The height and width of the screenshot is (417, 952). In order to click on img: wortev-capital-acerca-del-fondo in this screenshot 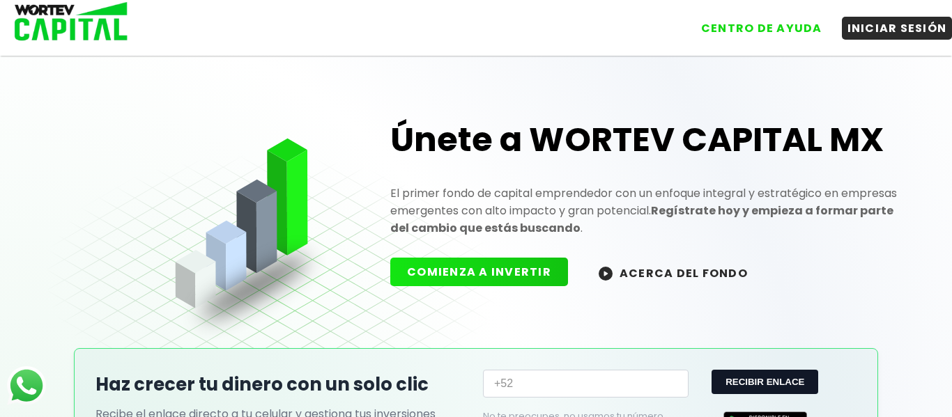, I will do `click(605, 274)`.